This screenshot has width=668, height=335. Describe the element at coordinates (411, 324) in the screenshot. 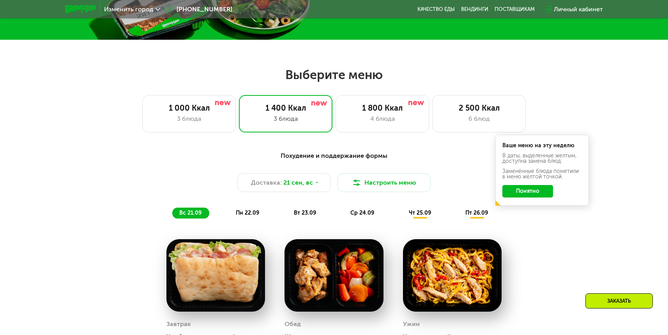

I see `div: Ужин` at that location.